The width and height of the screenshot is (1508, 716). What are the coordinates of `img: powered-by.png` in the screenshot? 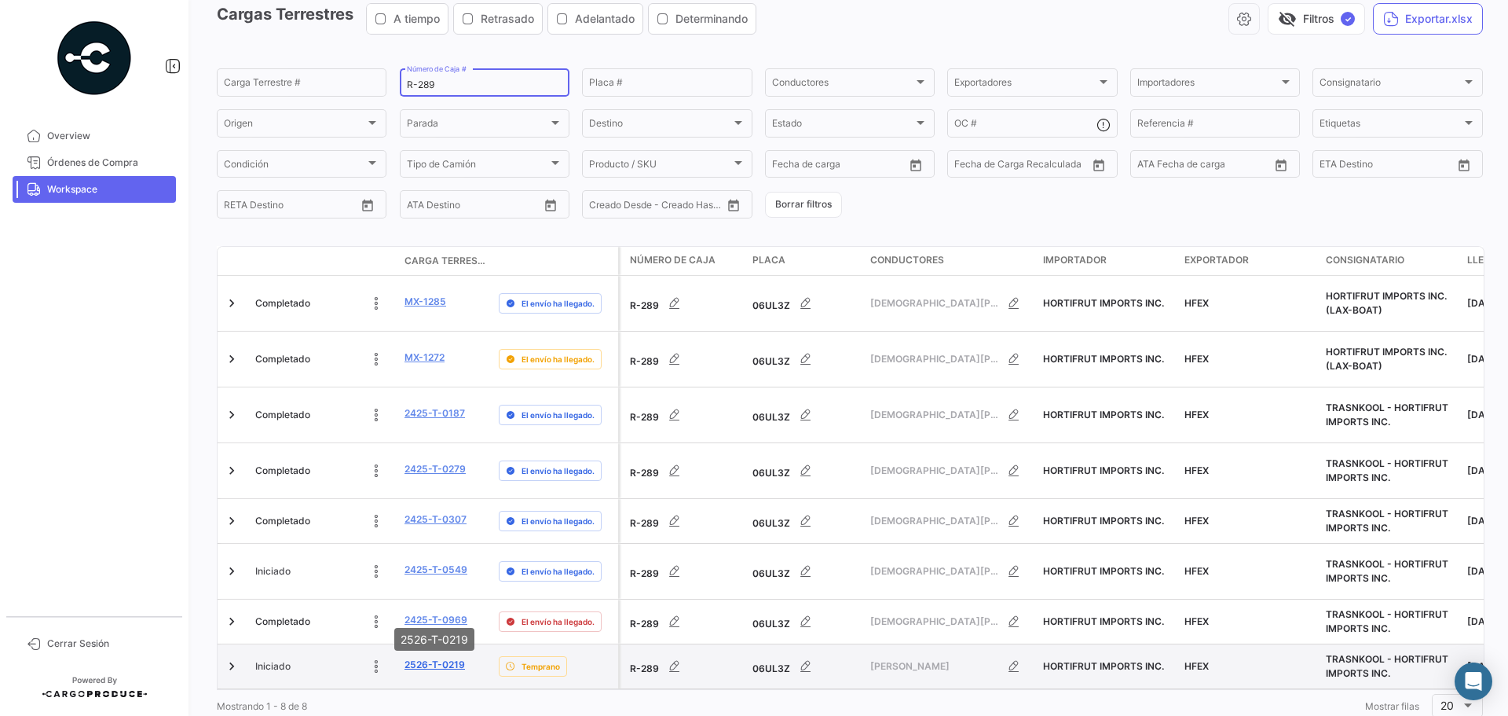 It's located at (94, 58).